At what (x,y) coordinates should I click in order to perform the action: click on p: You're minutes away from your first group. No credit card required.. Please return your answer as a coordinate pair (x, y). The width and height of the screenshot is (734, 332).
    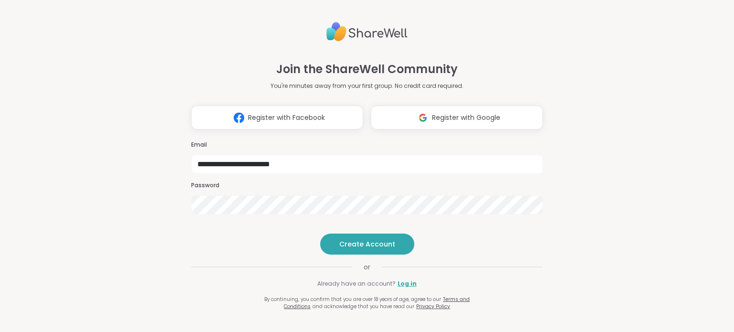
    Looking at the image, I should click on (367, 86).